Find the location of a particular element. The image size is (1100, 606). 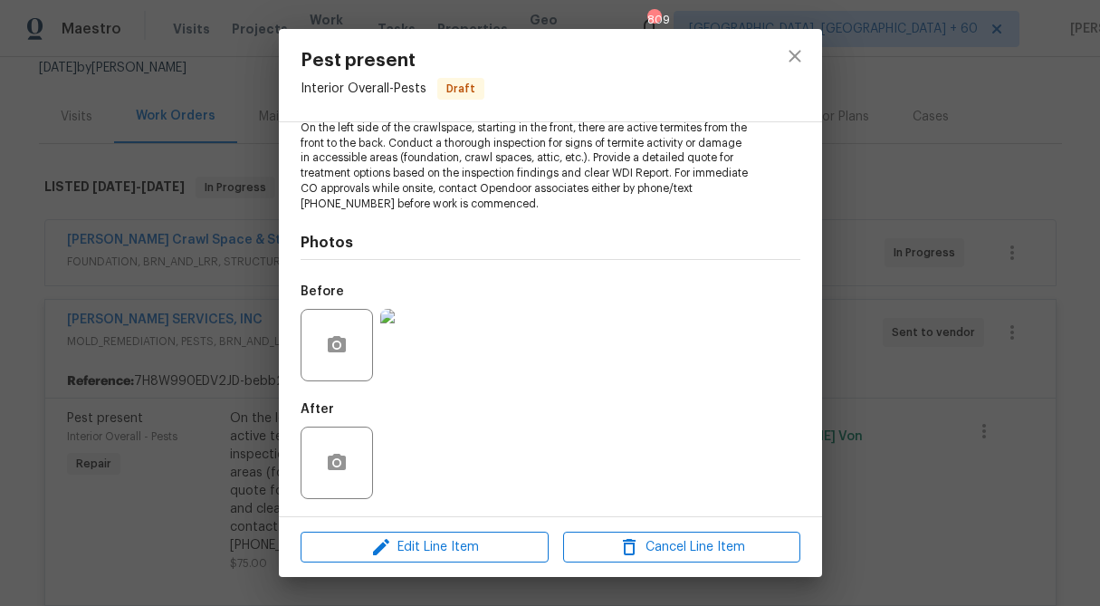

span: Cancel Line Item is located at coordinates (682, 547).